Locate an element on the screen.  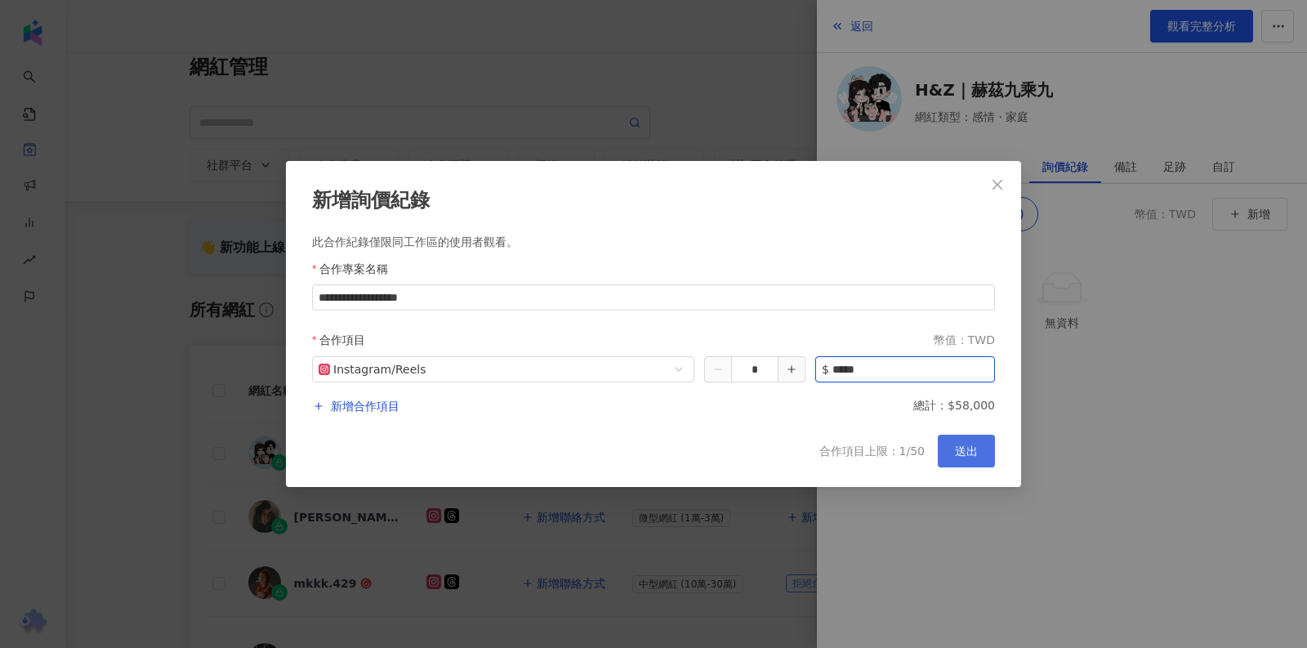
span: 送出 is located at coordinates (966, 451).